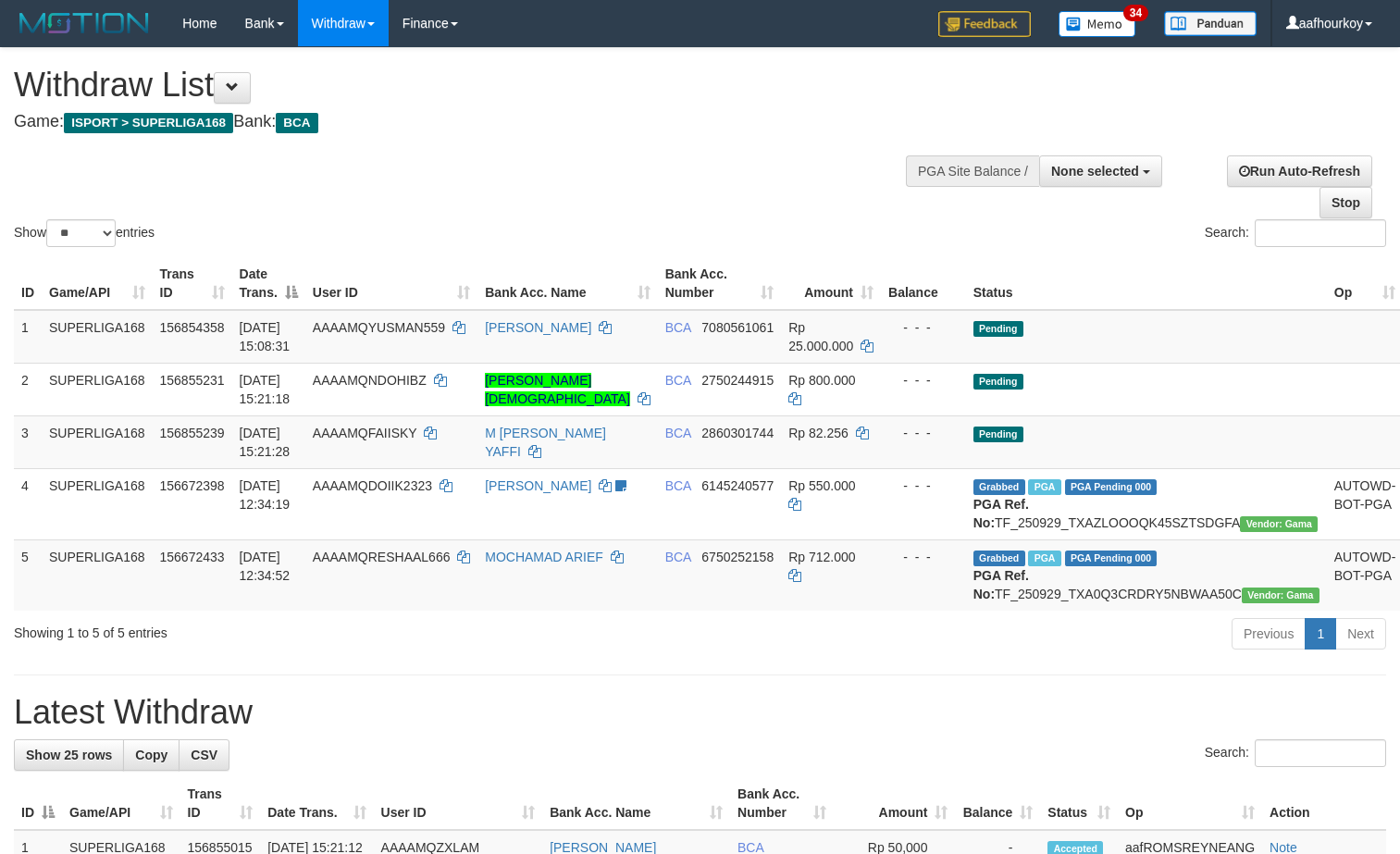  What do you see at coordinates (193, 557) in the screenshot?
I see `span: 156672433` at bounding box center [193, 557].